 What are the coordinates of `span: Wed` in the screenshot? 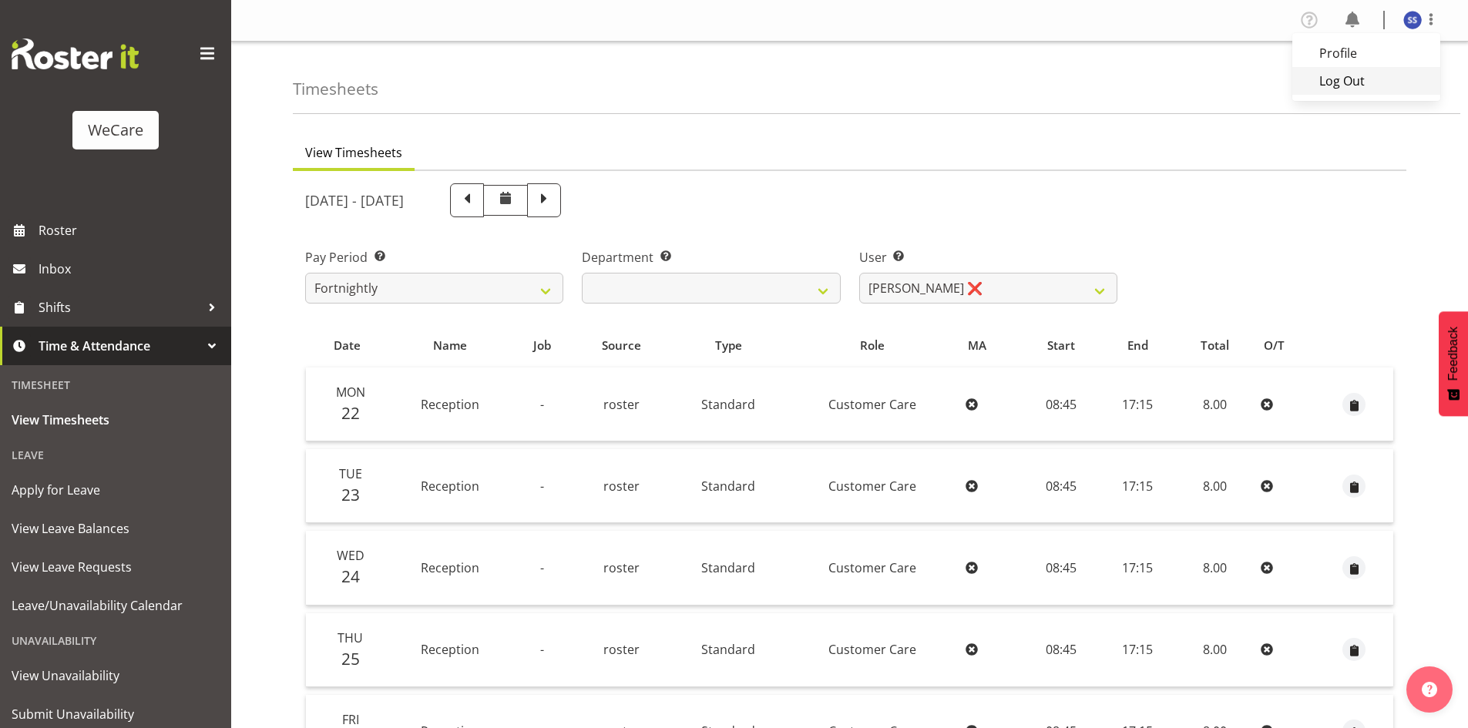 It's located at (351, 556).